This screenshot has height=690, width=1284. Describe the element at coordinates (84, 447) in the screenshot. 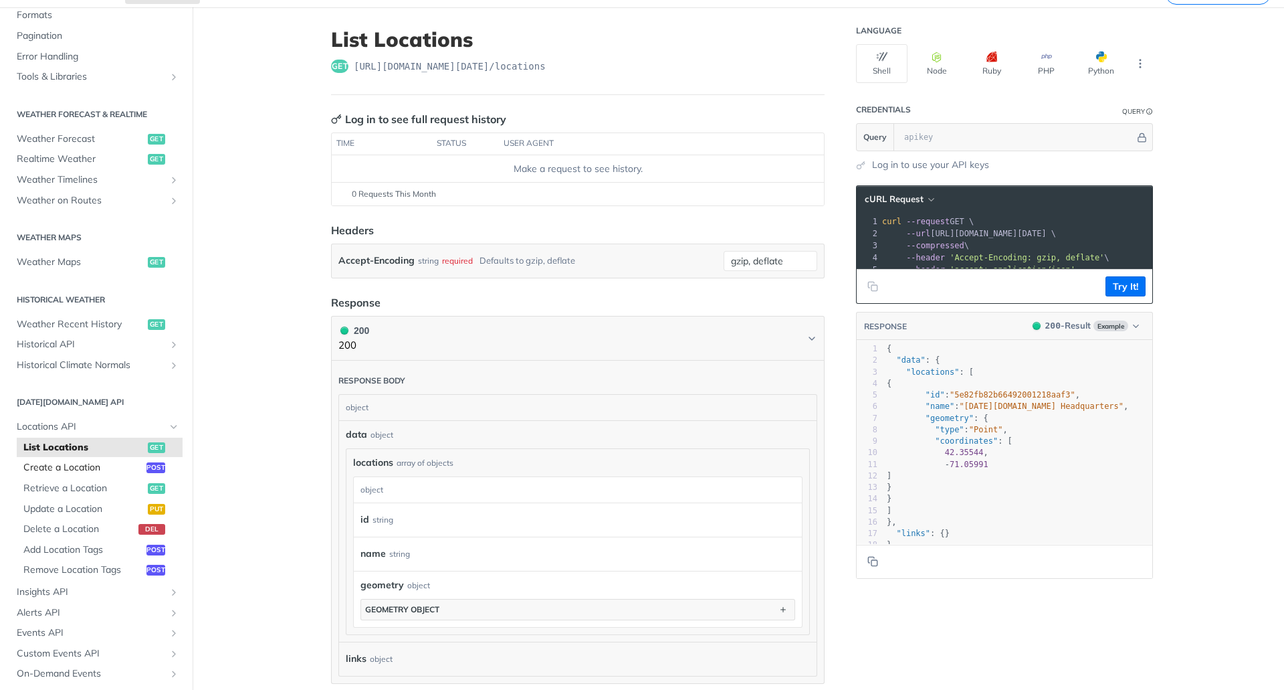

I see `span: List Locations` at that location.